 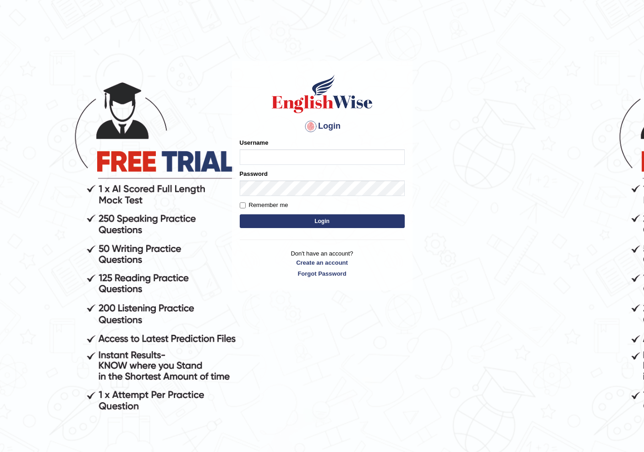 What do you see at coordinates (254, 143) in the screenshot?
I see `label: Username` at bounding box center [254, 143].